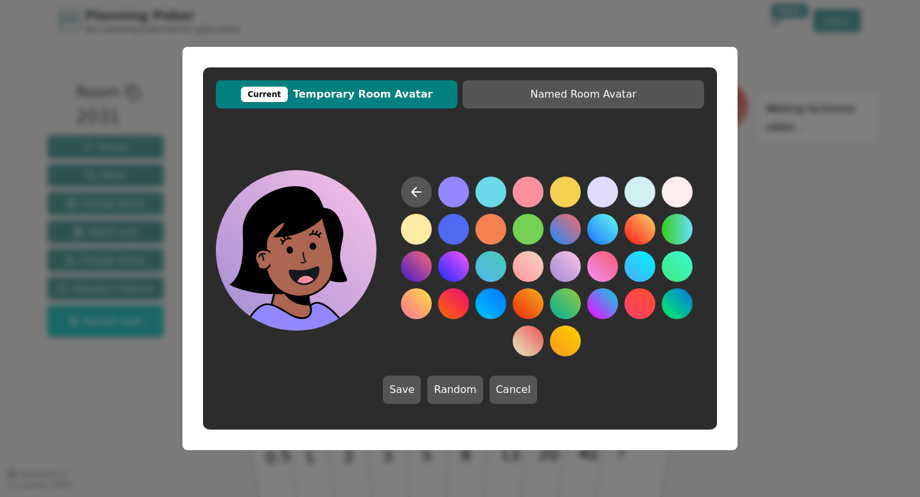 Image resolution: width=920 pixels, height=497 pixels. What do you see at coordinates (337, 94) in the screenshot?
I see `button: CurrentTemporary Room Avatar` at bounding box center [337, 94].